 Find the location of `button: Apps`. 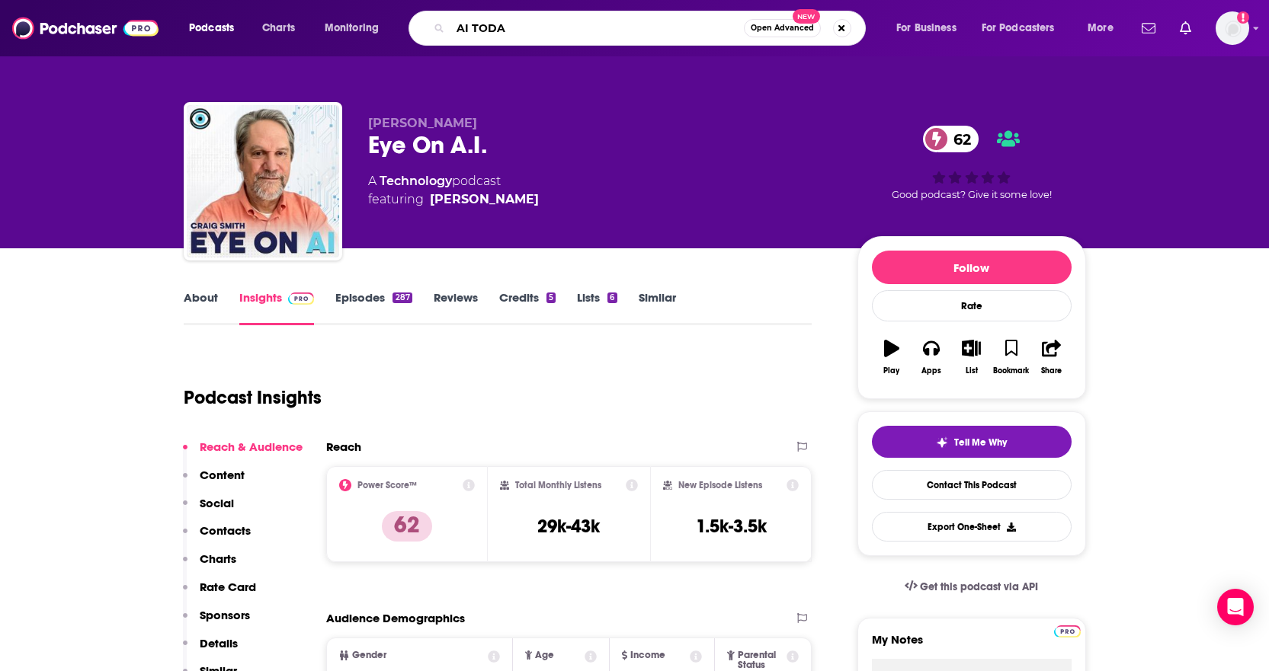

button: Apps is located at coordinates (931, 357).